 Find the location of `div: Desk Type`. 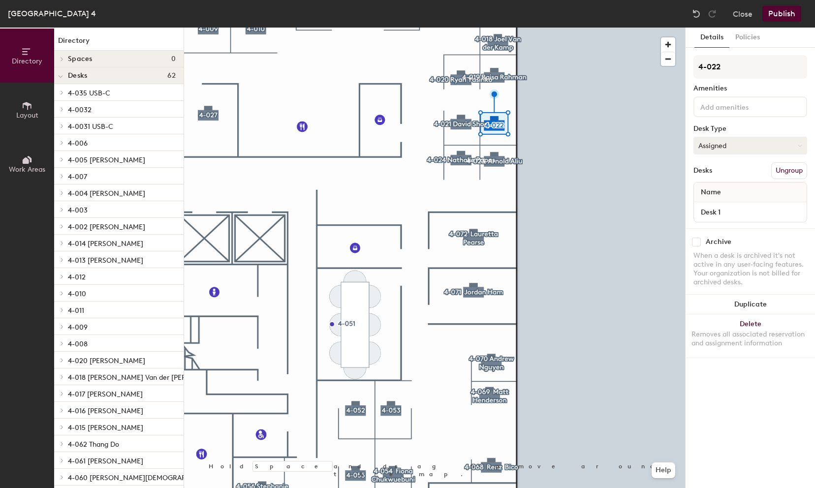

div: Desk Type is located at coordinates (750, 129).